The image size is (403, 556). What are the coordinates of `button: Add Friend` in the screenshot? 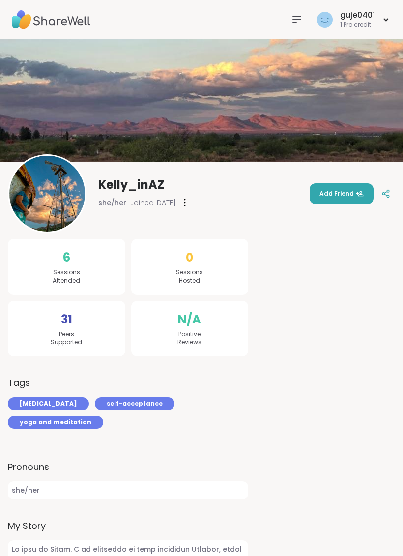 It's located at (342, 194).